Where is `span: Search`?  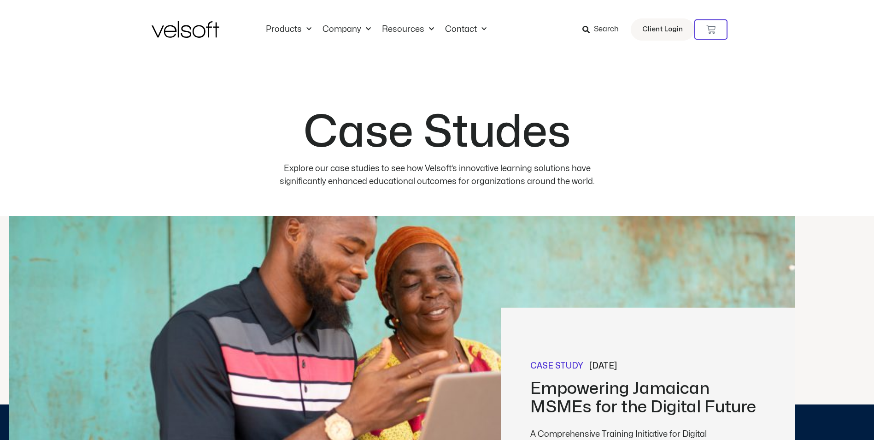
span: Search is located at coordinates (607, 29).